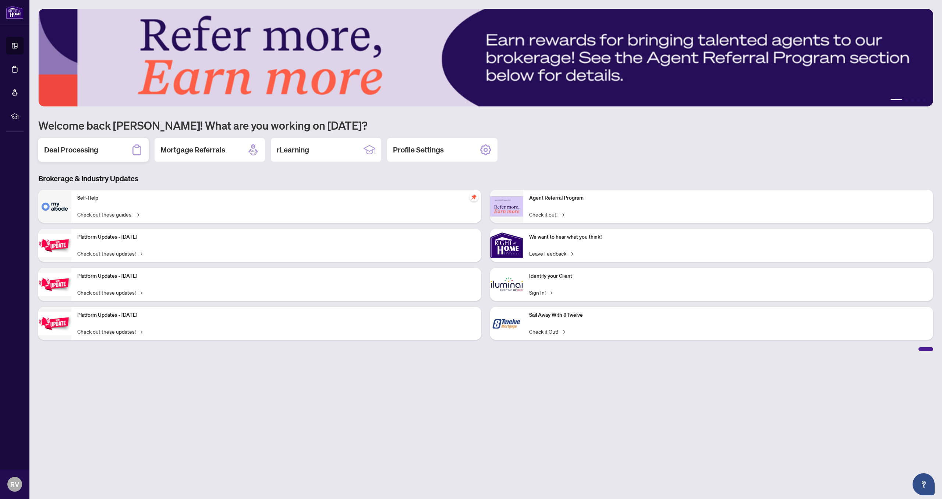  What do you see at coordinates (55, 284) in the screenshot?
I see `img: Platform Updates - July 8, 2025` at bounding box center [55, 284].